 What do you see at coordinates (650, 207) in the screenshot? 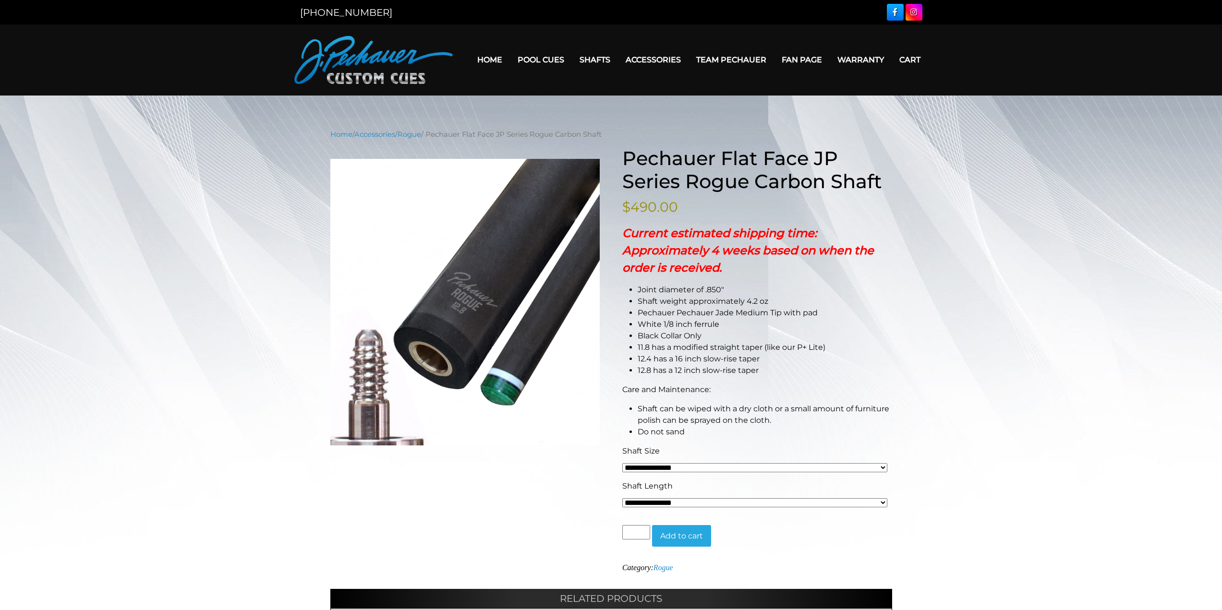
I see `bdi: 490.00` at bounding box center [650, 207].